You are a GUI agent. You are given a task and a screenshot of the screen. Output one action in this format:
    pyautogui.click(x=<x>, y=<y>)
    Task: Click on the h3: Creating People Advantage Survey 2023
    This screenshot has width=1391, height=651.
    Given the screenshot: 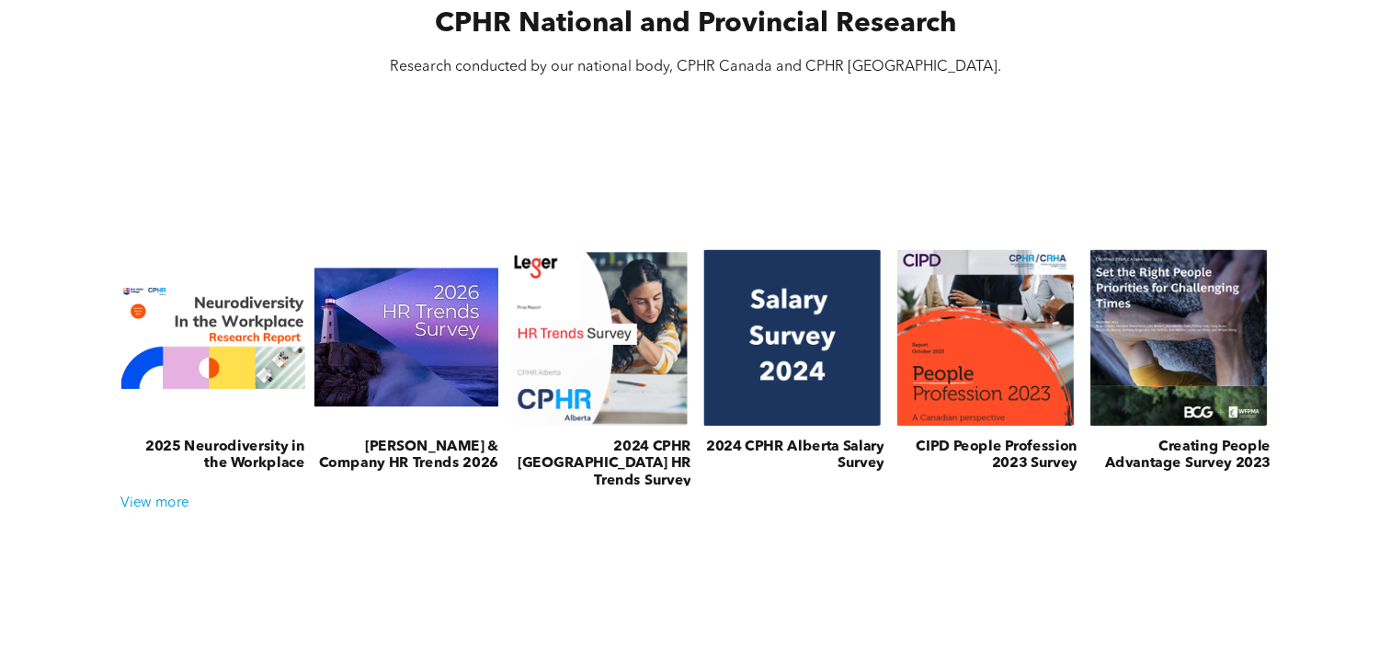 What is the action you would take?
    pyautogui.click(x=1178, y=455)
    